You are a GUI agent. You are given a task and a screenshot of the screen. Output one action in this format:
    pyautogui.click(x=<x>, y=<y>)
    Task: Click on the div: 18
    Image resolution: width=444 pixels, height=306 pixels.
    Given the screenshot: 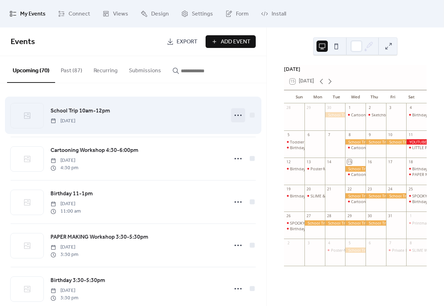 What is the action you would take?
    pyautogui.click(x=411, y=162)
    